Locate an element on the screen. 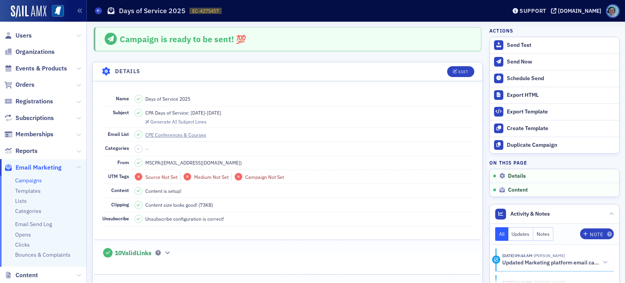 Image resolution: width=625 pixels, height=283 pixels. span: 10 Valid Links is located at coordinates (133, 253).